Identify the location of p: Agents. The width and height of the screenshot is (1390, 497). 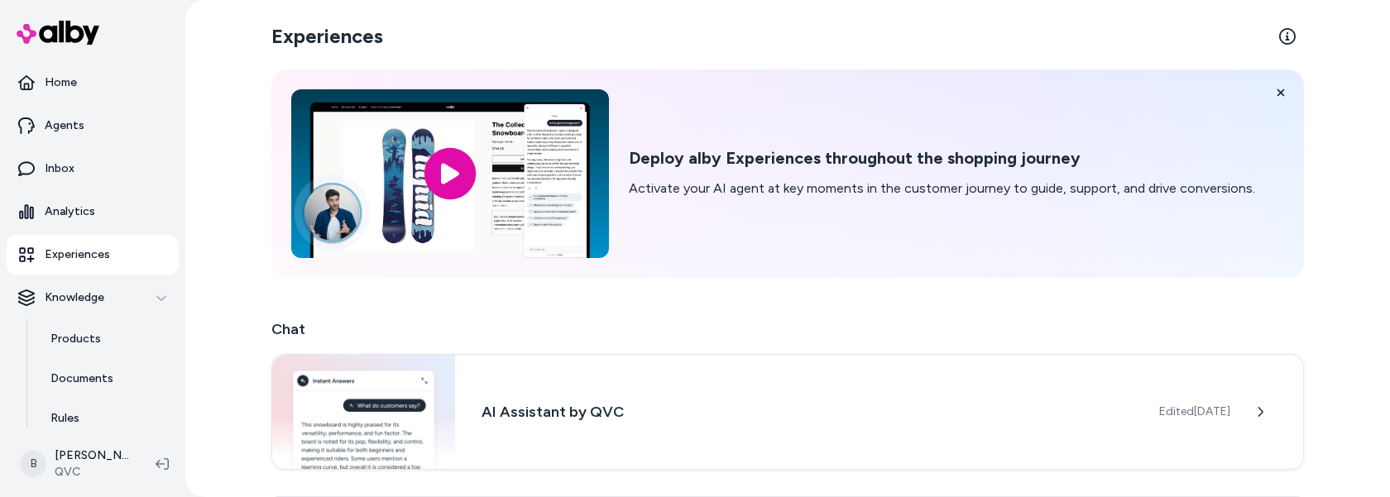
(65, 126).